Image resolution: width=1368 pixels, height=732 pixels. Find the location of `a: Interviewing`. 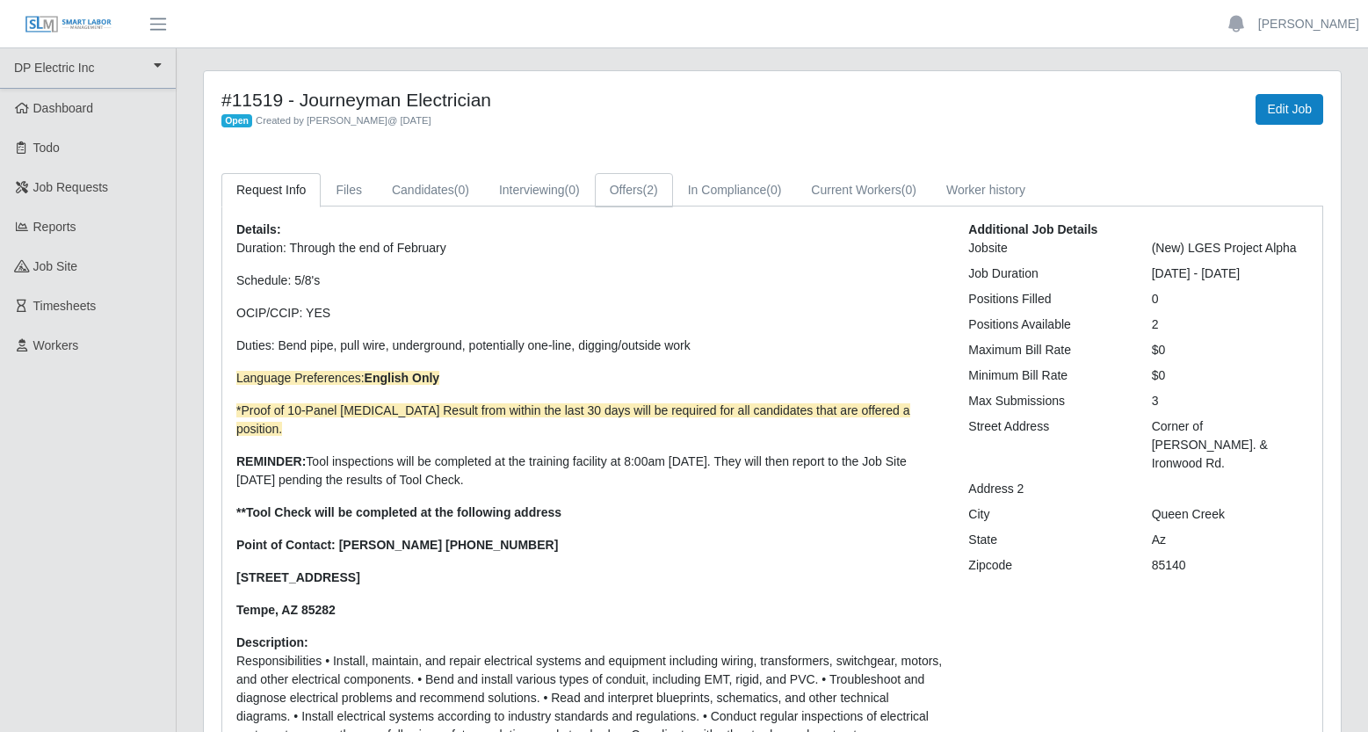

a: Interviewing is located at coordinates (539, 190).